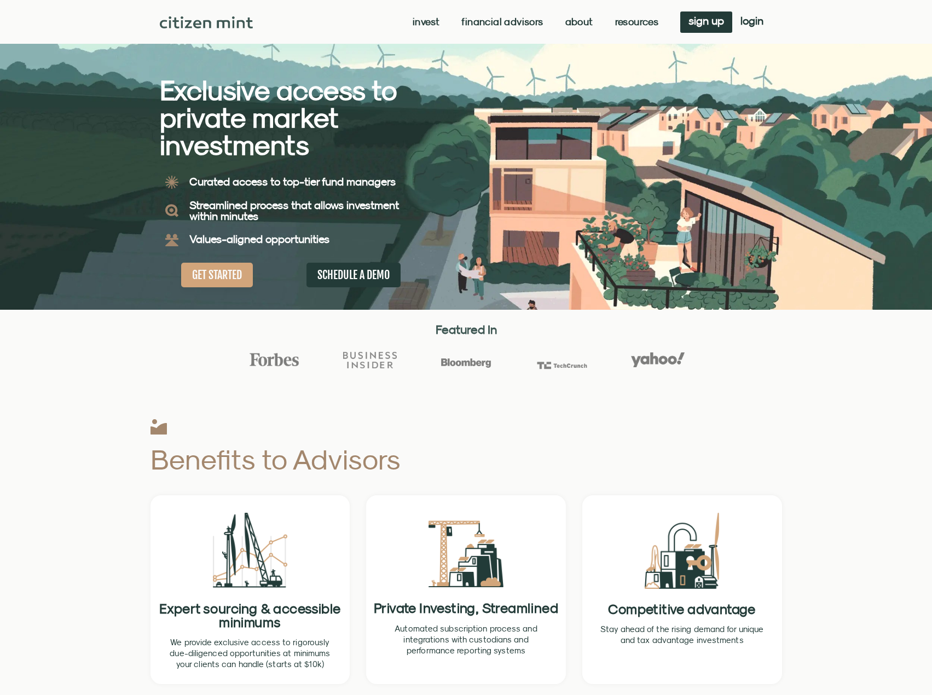 The image size is (932, 695). I want to click on span: sign up, so click(706, 21).